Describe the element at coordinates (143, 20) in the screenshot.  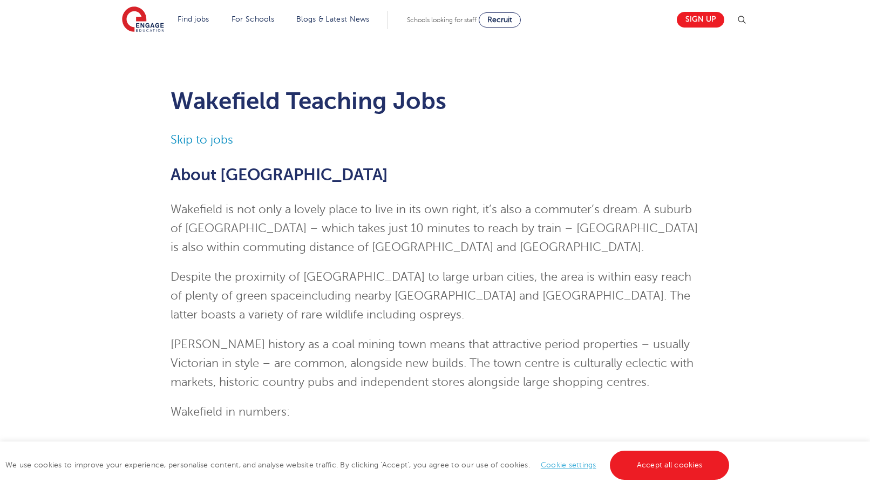
I see `img: Engage Education` at that location.